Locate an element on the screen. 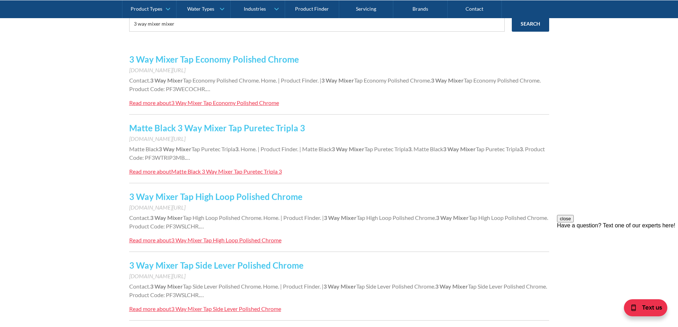  a: Read more about3 Way Mixer Tap Side Lever Polished Chrome is located at coordinates (205, 309).